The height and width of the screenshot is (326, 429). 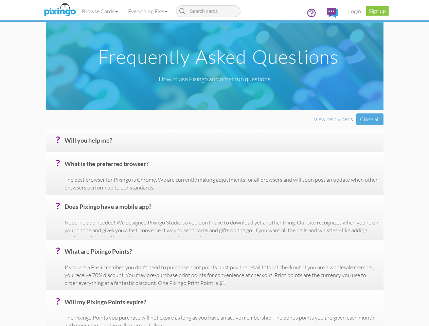 I want to click on img: pixingo logo, so click(x=60, y=10).